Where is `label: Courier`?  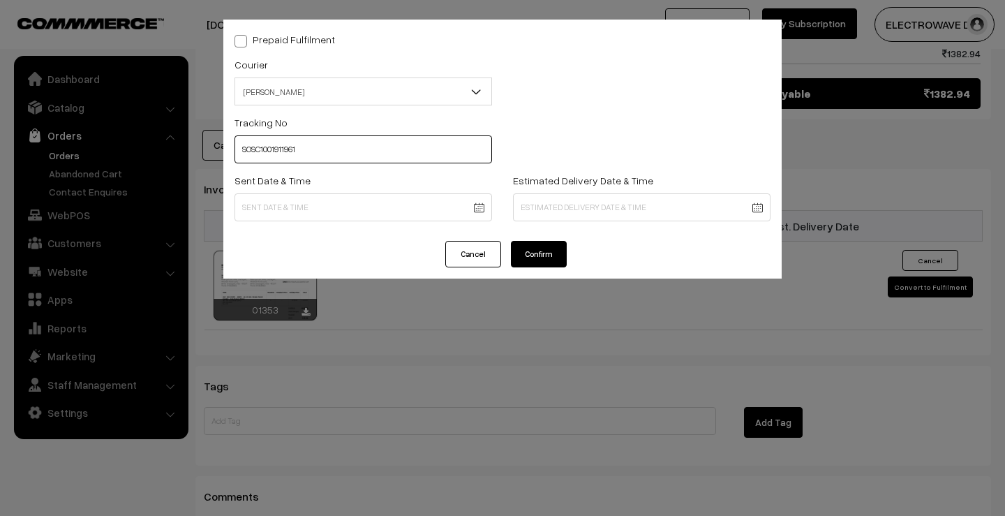
label: Courier is located at coordinates (251, 64).